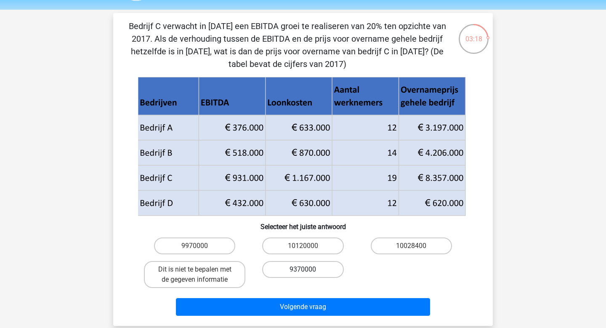 The height and width of the screenshot is (328, 606). I want to click on label: 9970000, so click(194, 246).